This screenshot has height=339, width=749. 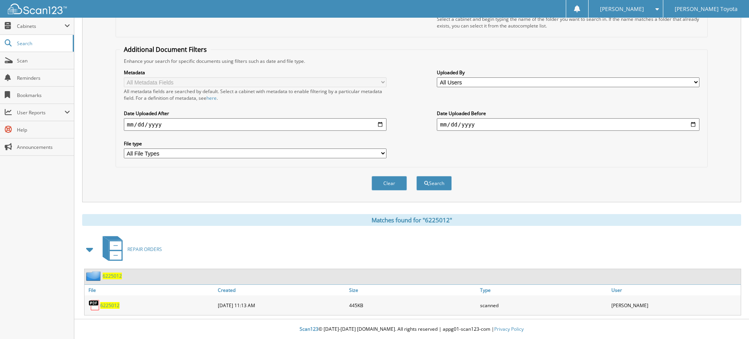 I want to click on a: Created, so click(x=281, y=290).